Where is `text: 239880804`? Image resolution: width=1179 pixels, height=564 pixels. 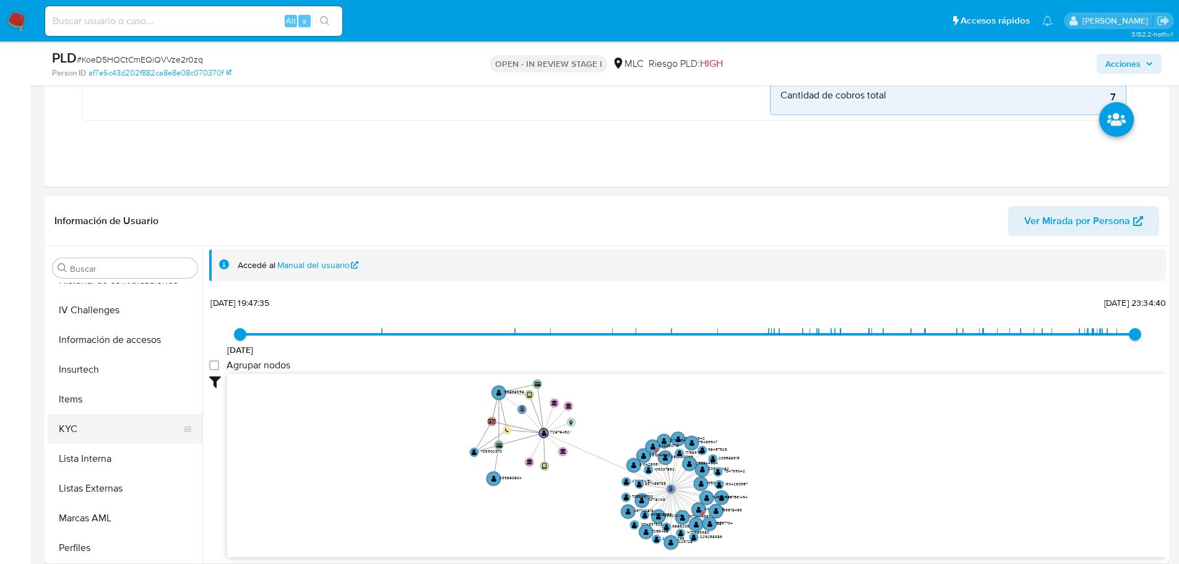 text: 239880804 is located at coordinates (511, 477).